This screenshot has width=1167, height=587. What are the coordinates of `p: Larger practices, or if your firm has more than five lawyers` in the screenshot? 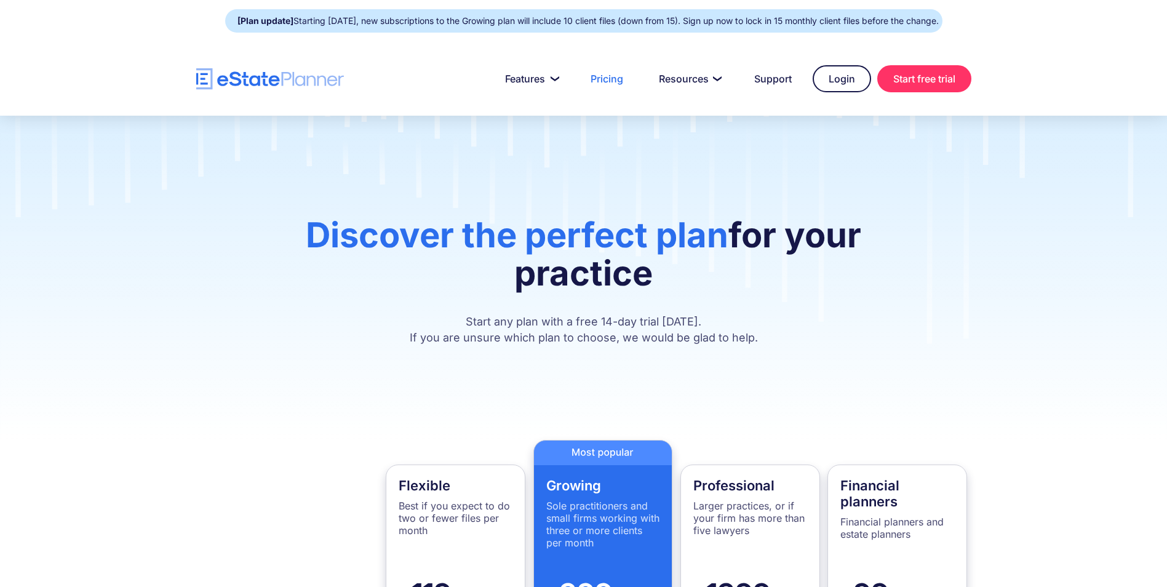 It's located at (750, 518).